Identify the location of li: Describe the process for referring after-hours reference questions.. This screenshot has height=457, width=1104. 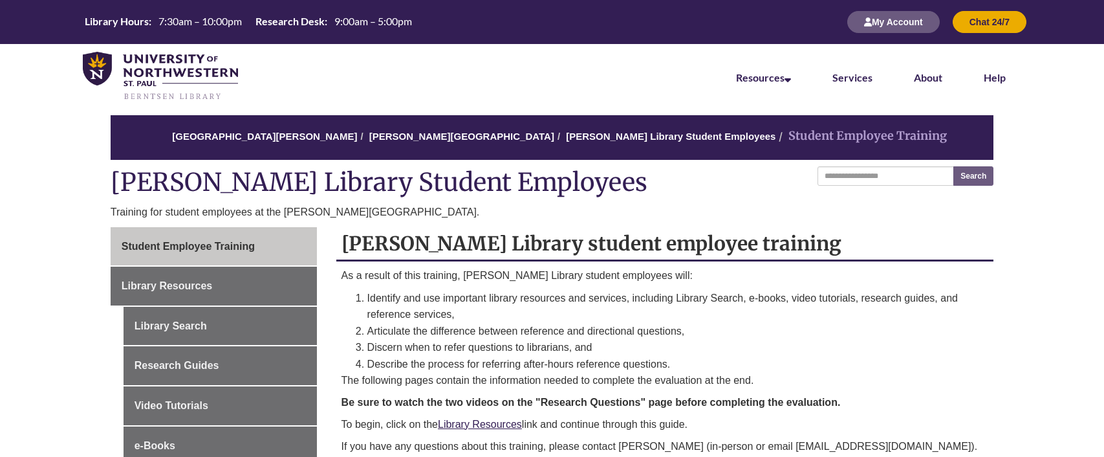
(678, 364).